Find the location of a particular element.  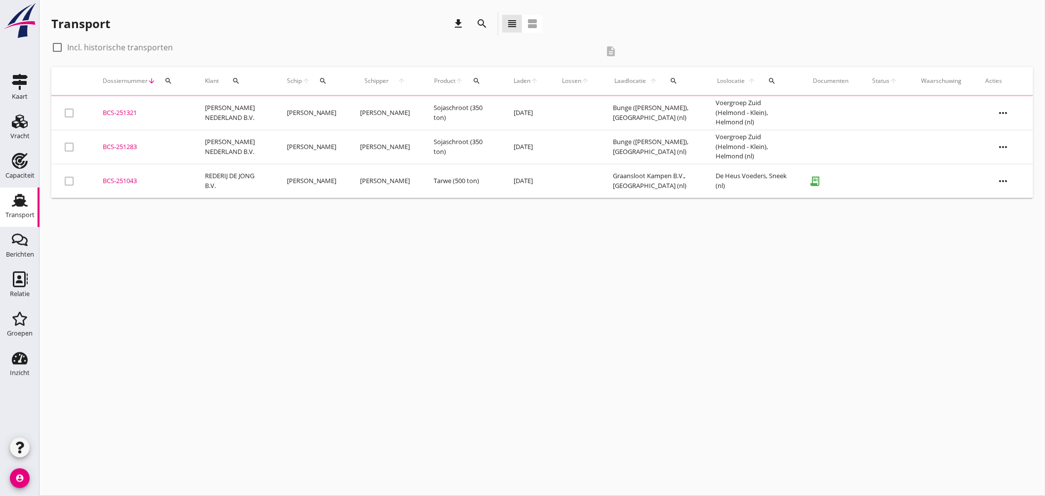

span: Laadlocatie is located at coordinates (630, 81).